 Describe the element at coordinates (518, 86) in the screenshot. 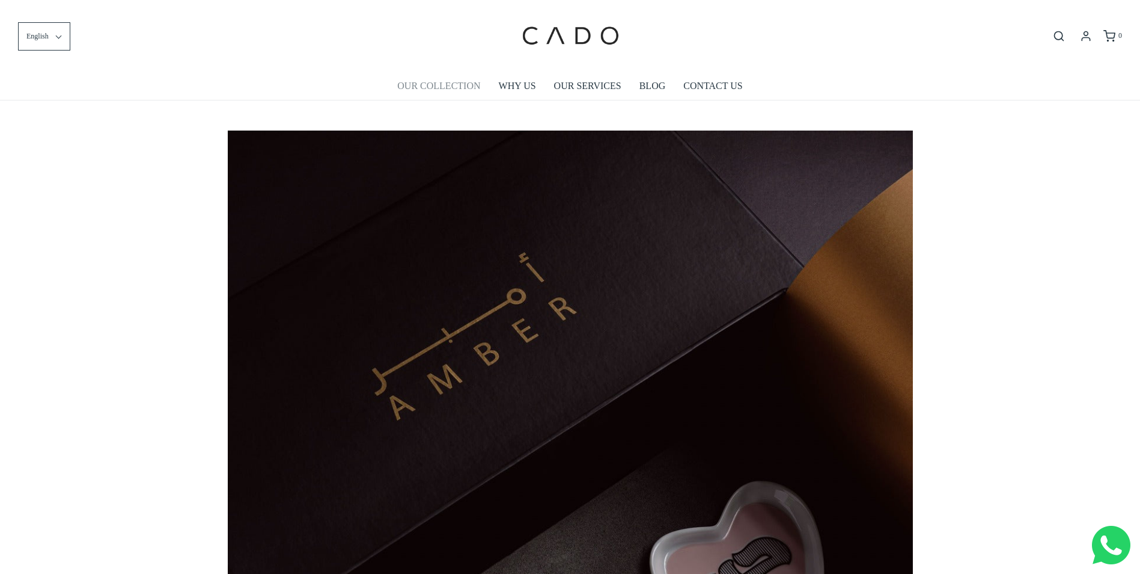

I see `a: WHY US` at that location.